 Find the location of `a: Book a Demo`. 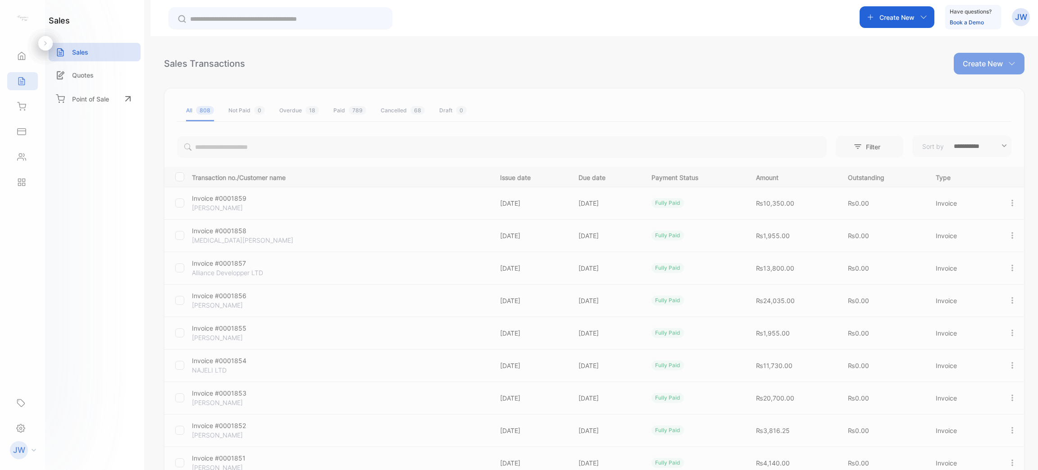

a: Book a Demo is located at coordinates (967, 22).